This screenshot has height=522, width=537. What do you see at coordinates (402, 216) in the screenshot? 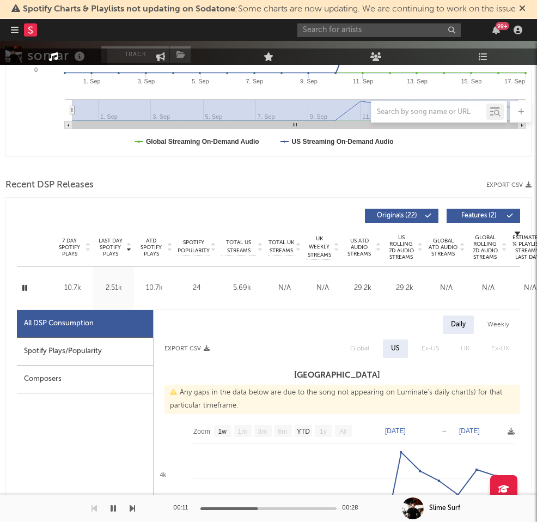
I see `button: Originals(22)` at bounding box center [402, 216].